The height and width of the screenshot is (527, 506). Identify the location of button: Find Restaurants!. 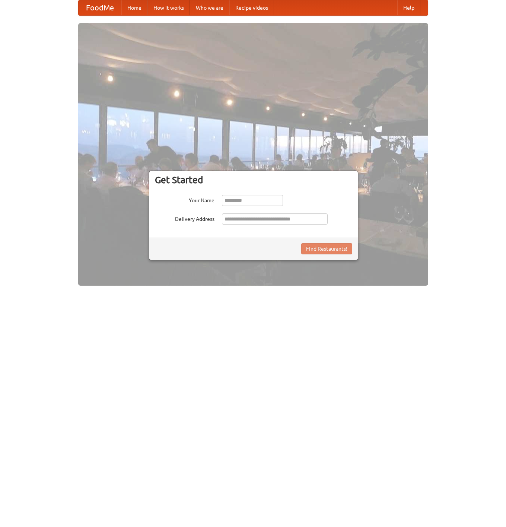
(327, 249).